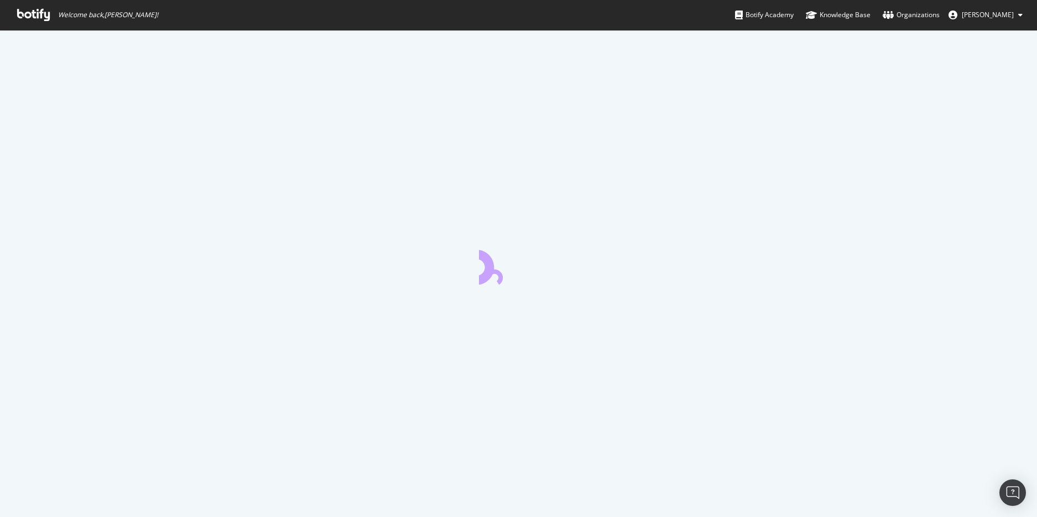  What do you see at coordinates (519, 264) in the screenshot?
I see `div: animation` at bounding box center [519, 264].